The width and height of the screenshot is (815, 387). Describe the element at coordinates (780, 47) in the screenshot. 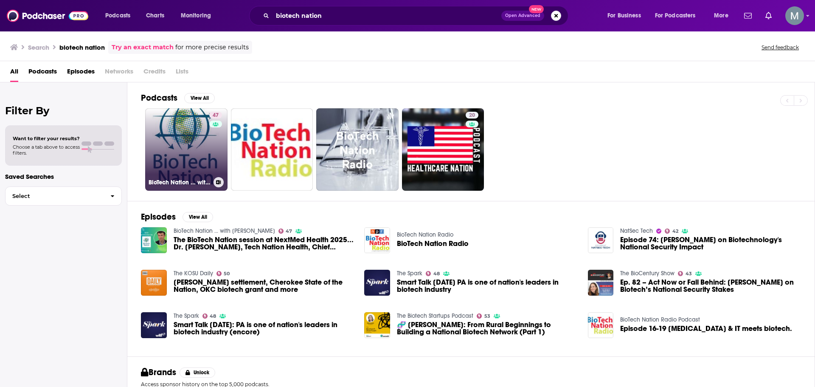

I see `button: Send feedback` at that location.